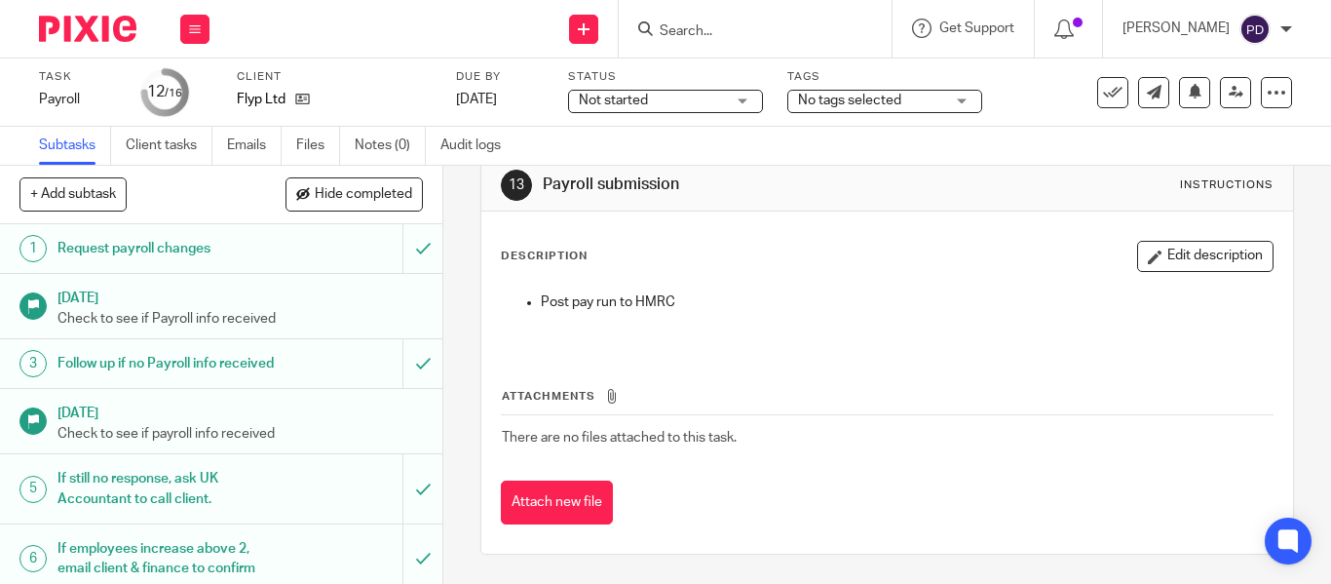  I want to click on span: No tags selected, so click(850, 100).